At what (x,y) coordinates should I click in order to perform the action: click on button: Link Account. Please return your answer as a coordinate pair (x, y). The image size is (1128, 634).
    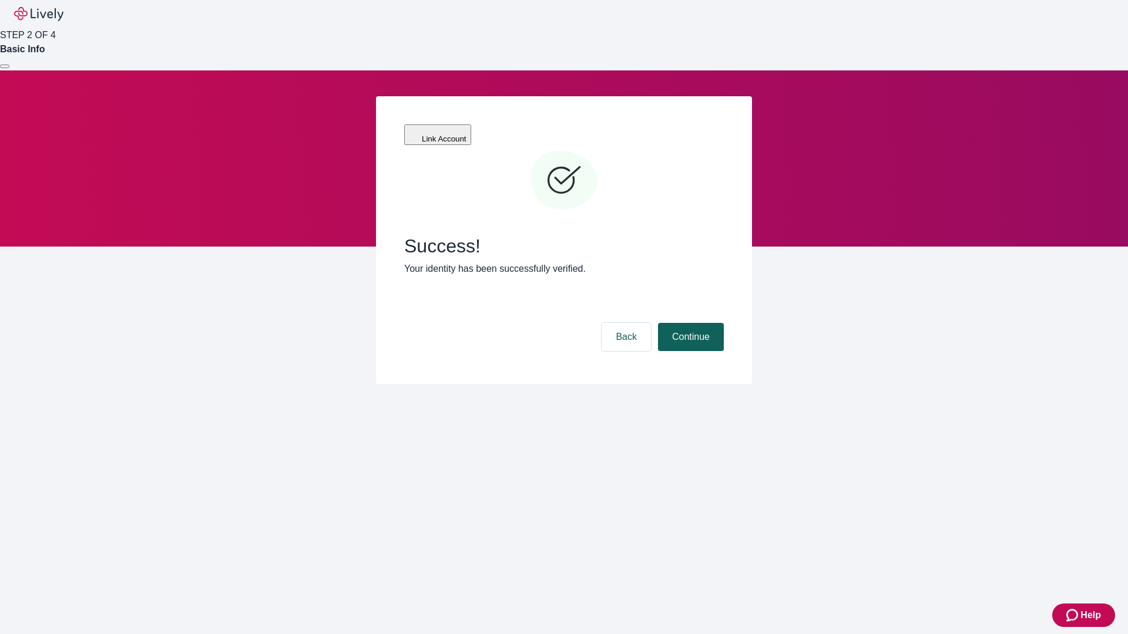
    Looking at the image, I should click on (438, 135).